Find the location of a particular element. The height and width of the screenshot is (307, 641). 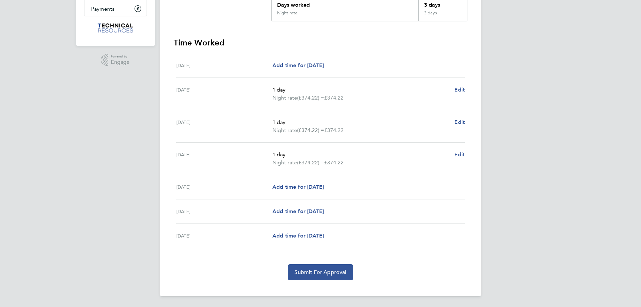

a: Payments is located at coordinates (115, 9).